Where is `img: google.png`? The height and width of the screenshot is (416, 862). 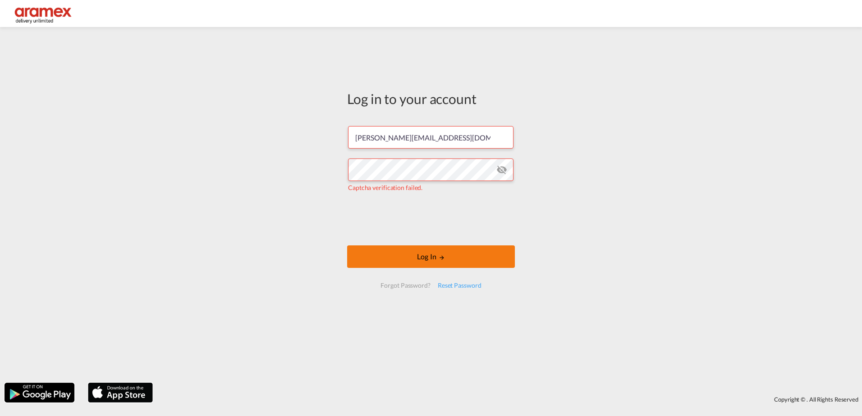
img: google.png is located at coordinates (39, 393).